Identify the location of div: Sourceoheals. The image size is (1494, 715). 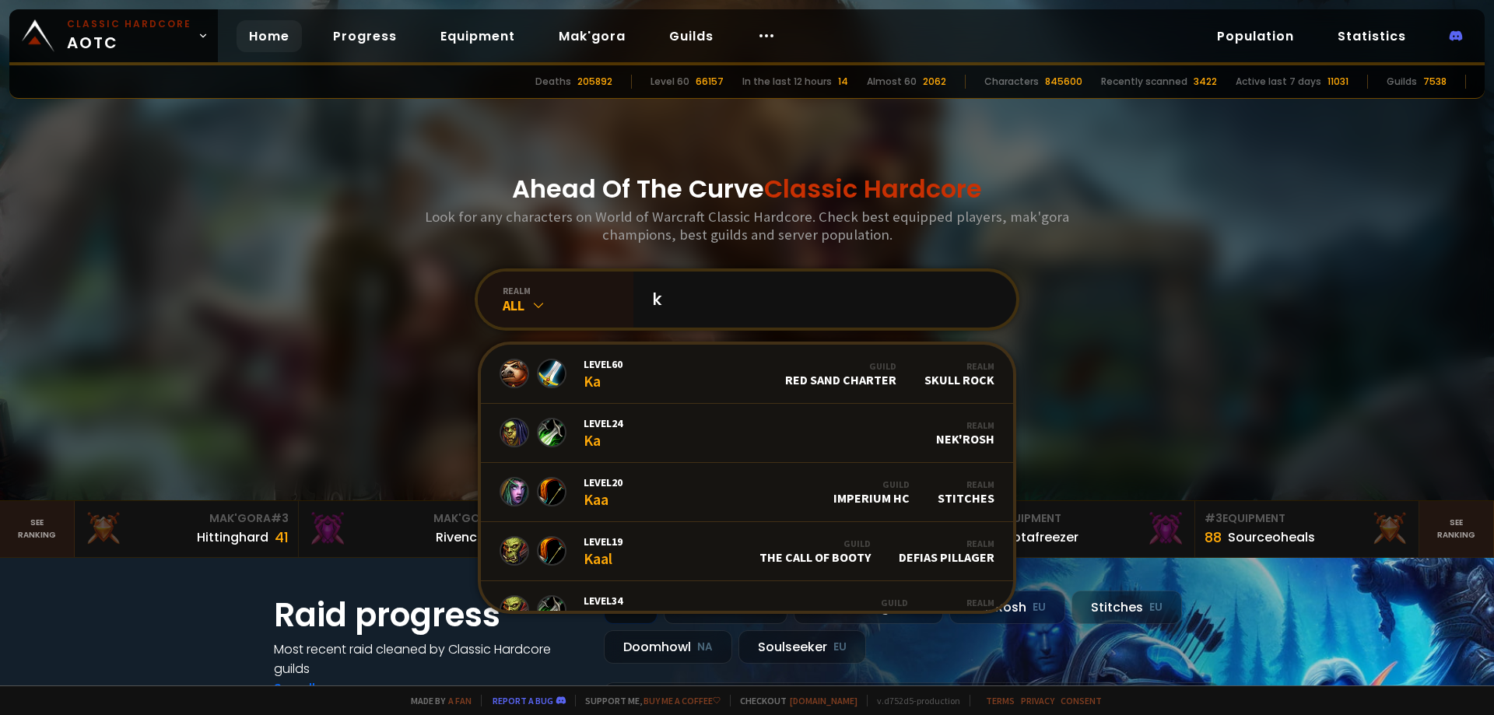
(1271, 537).